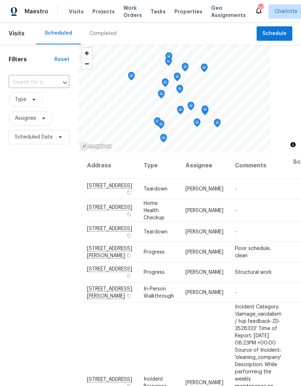 The image size is (301, 386). Describe the element at coordinates (260, 8) in the screenshot. I see `div: 37` at that location.